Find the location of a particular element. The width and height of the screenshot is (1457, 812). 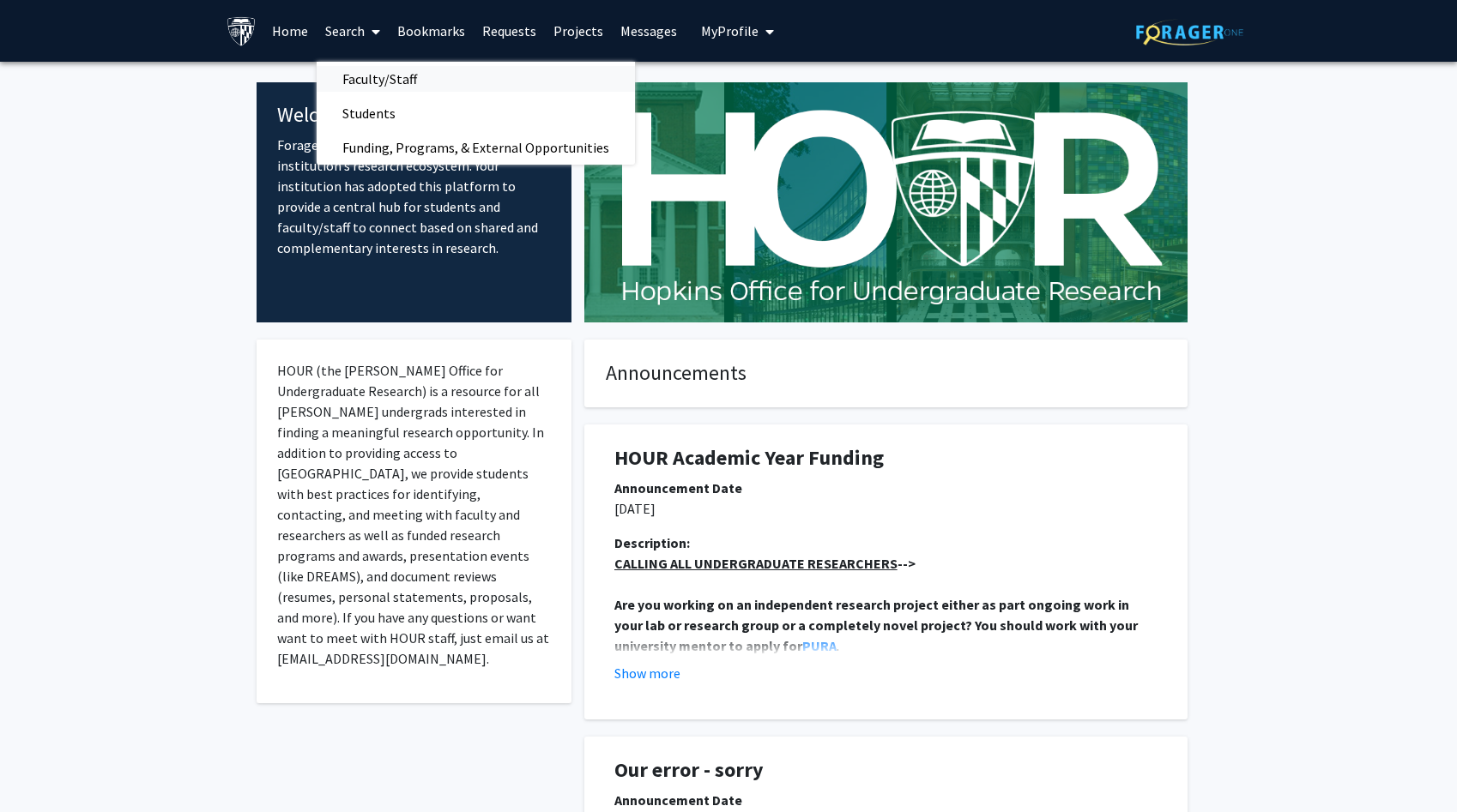

strong: PURA is located at coordinates (820, 646).